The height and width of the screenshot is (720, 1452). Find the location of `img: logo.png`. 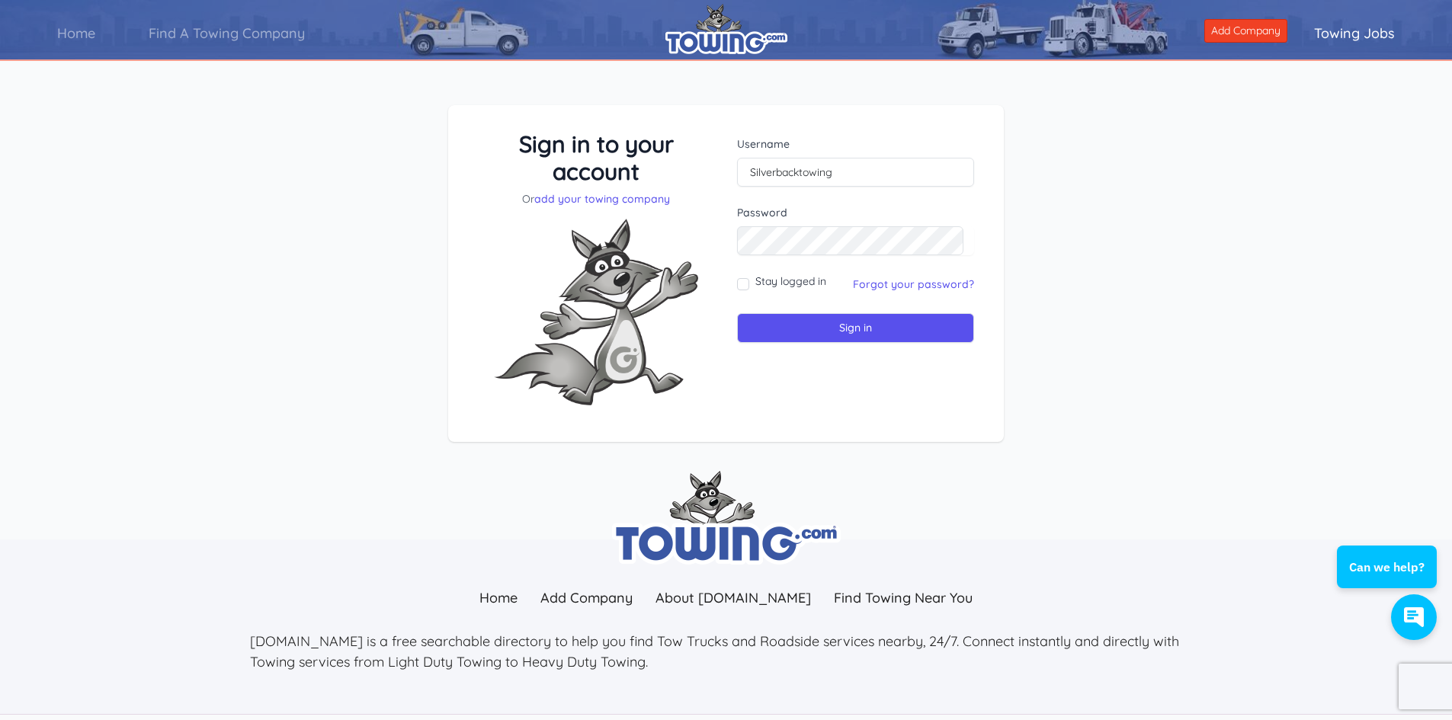

img: logo.png is located at coordinates (727, 29).